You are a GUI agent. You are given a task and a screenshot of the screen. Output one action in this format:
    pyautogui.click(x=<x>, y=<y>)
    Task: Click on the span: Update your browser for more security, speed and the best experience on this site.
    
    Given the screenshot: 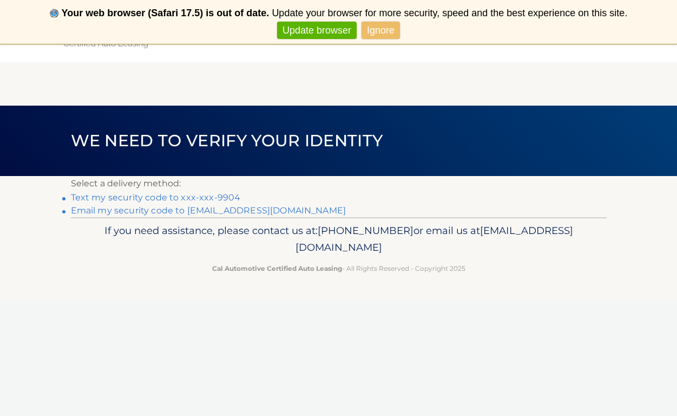 What is the action you would take?
    pyautogui.click(x=449, y=13)
    